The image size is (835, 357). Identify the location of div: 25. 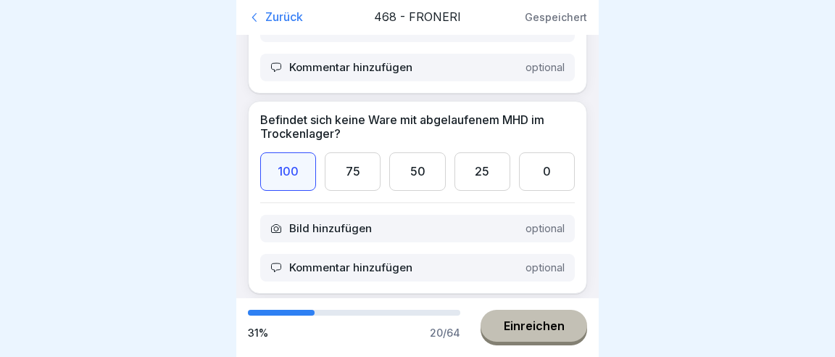
(482, 171).